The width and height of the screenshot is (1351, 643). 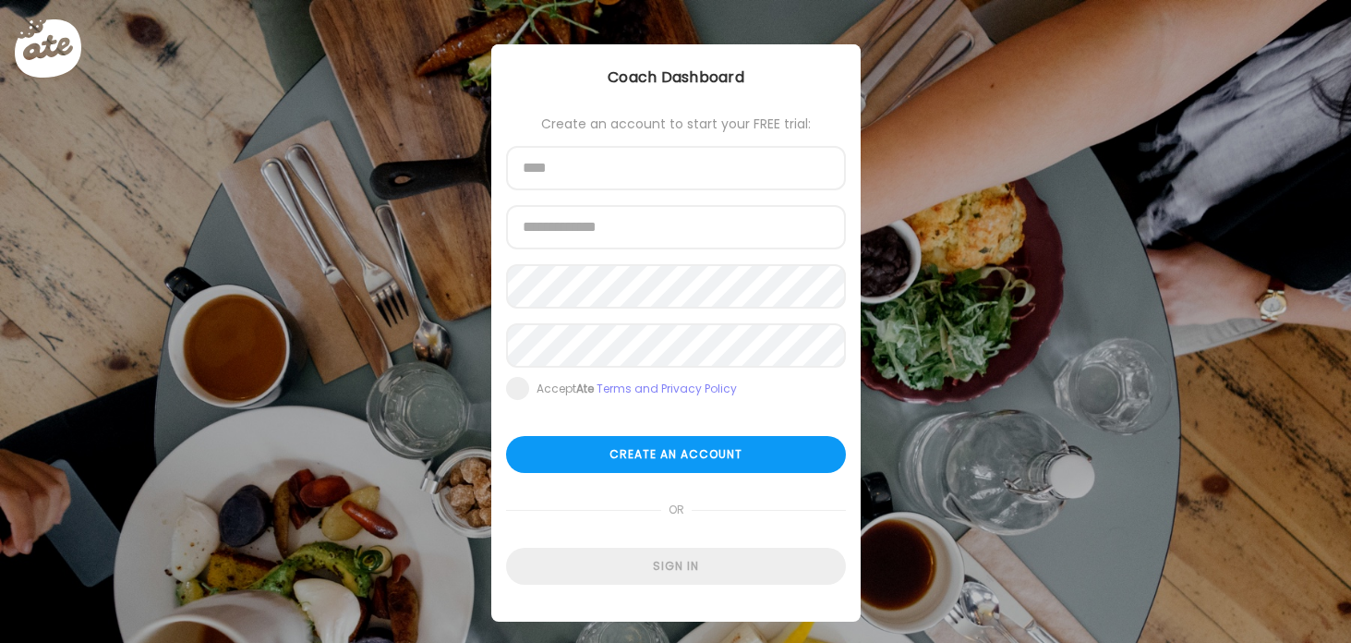 I want to click on div: Coach Dashboard, so click(x=676, y=78).